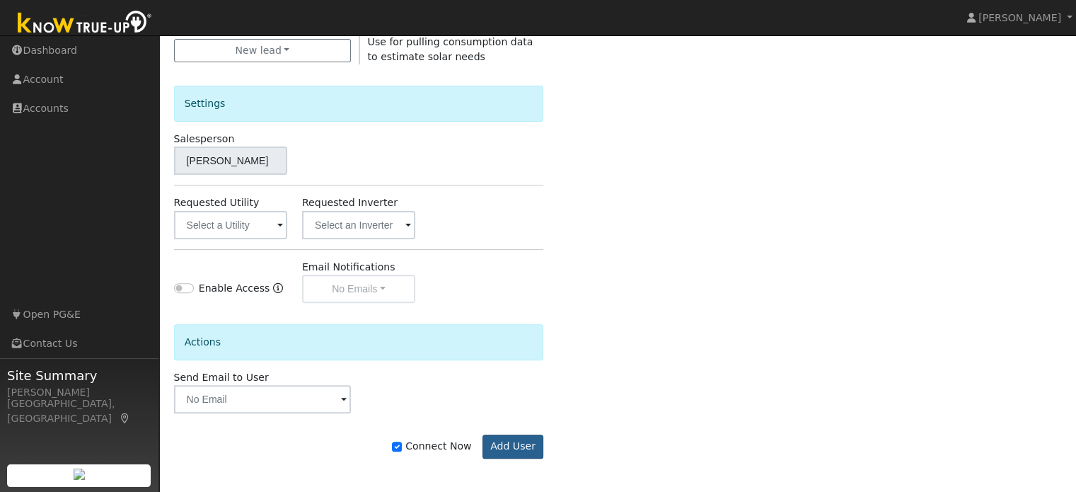 The height and width of the screenshot is (492, 1076). Describe the element at coordinates (349, 202) in the screenshot. I see `label: Requested Inverter` at that location.